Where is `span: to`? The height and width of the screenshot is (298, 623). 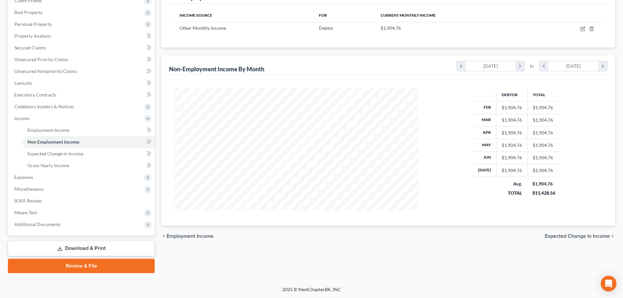 span: to is located at coordinates (532, 66).